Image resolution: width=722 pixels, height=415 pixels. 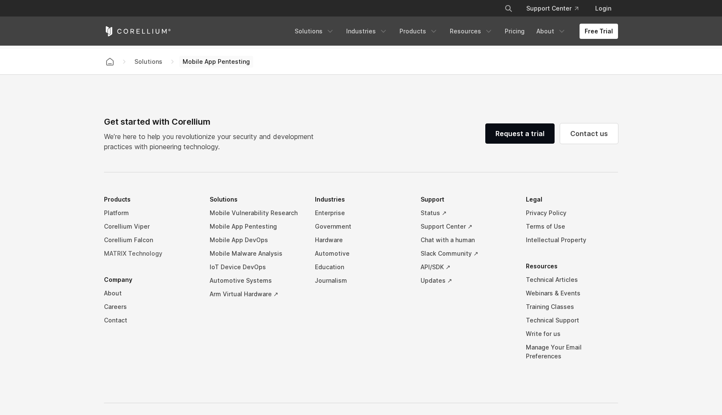 I want to click on a: Government, so click(x=361, y=227).